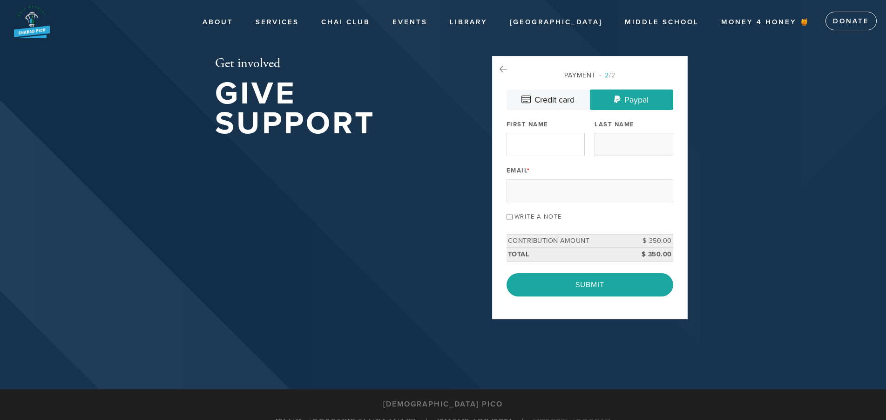  I want to click on div: Payment, so click(590, 75).